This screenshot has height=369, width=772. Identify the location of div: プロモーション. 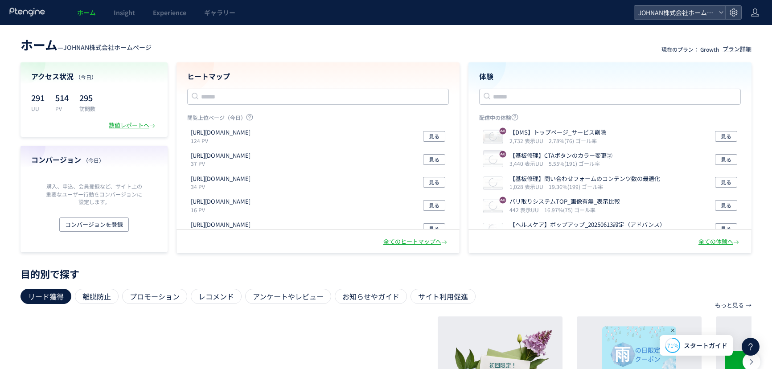
(155, 296).